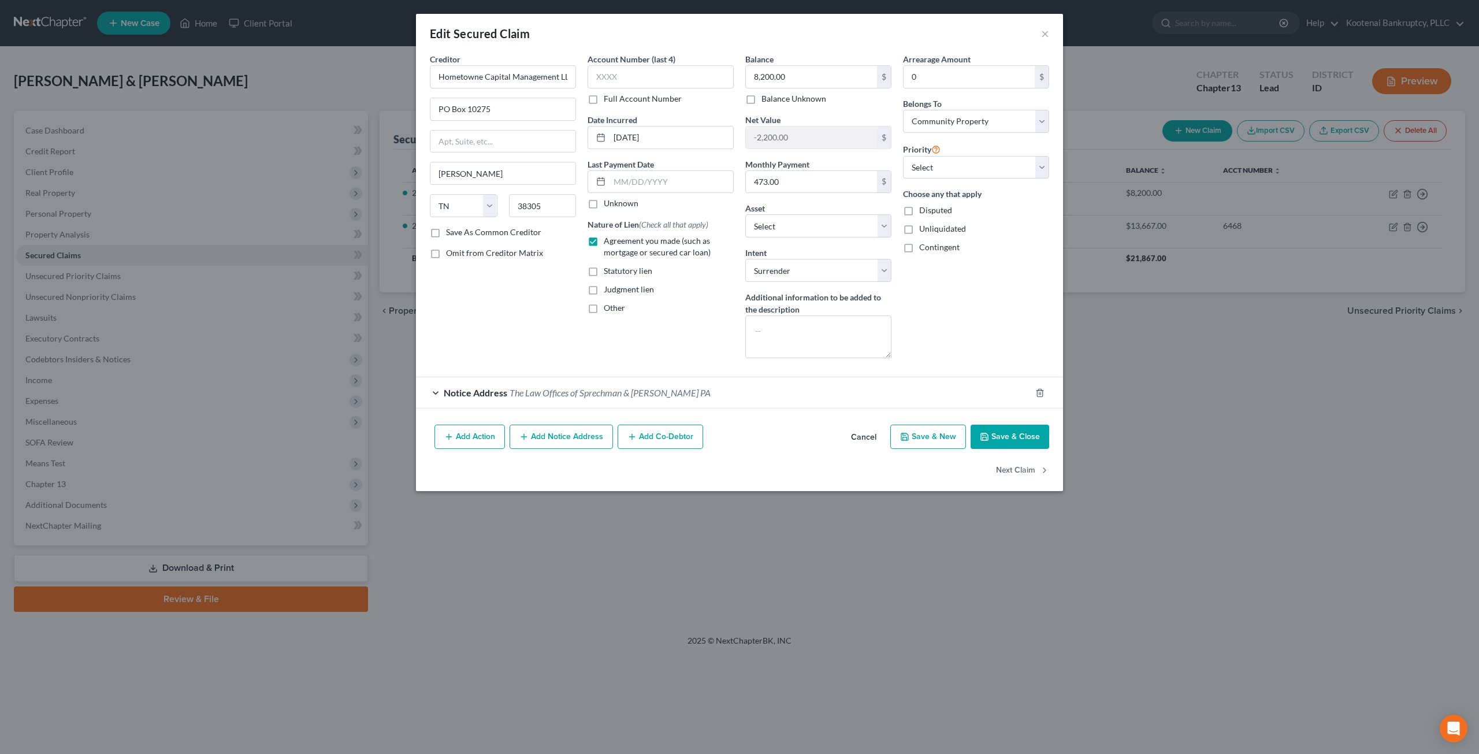  I want to click on label: Arrearage Amount, so click(936, 59).